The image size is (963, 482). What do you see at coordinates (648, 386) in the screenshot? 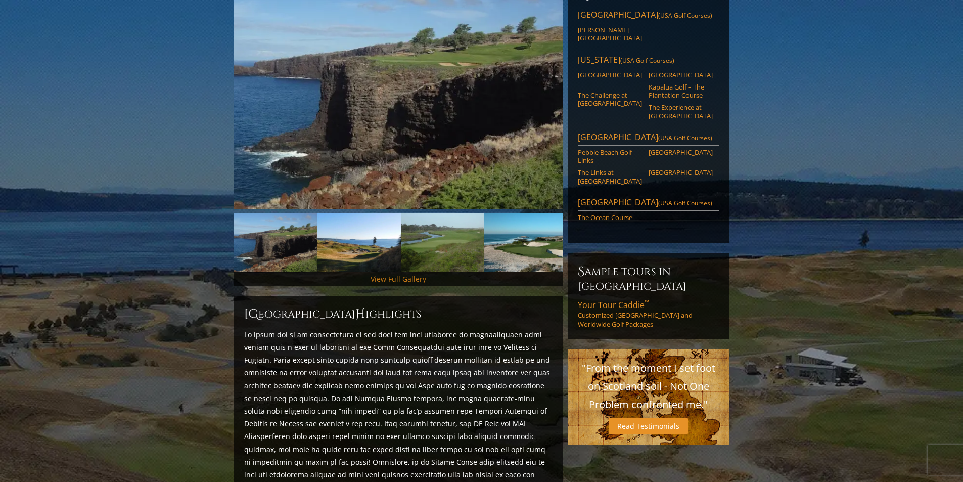
I see `p: "From the moment I set foot on Scotland soil - Not One Problem confronted me."` at bounding box center [648, 386].